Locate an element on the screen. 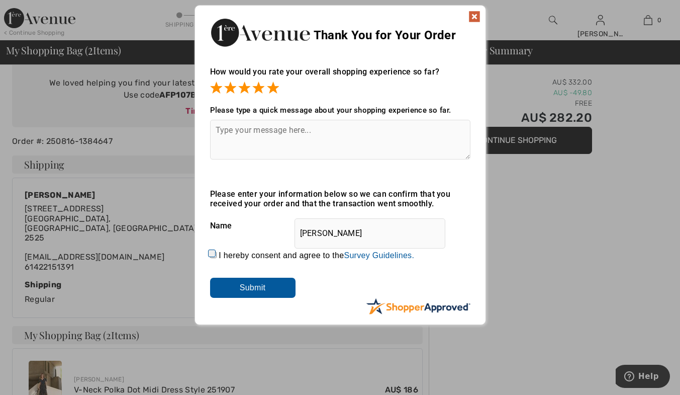  label: I hereby consent and agree to the is located at coordinates (316, 255).